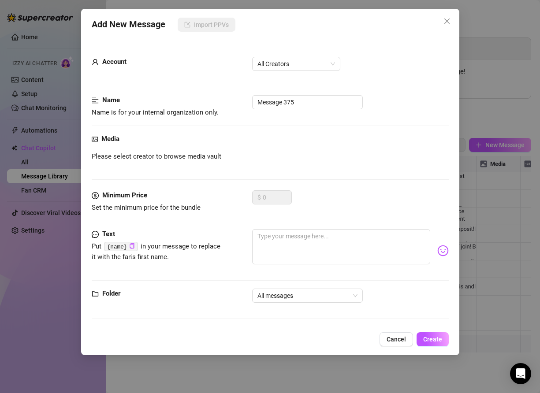 Image resolution: width=540 pixels, height=393 pixels. I want to click on span: Please select creator to browse media vault, so click(157, 157).